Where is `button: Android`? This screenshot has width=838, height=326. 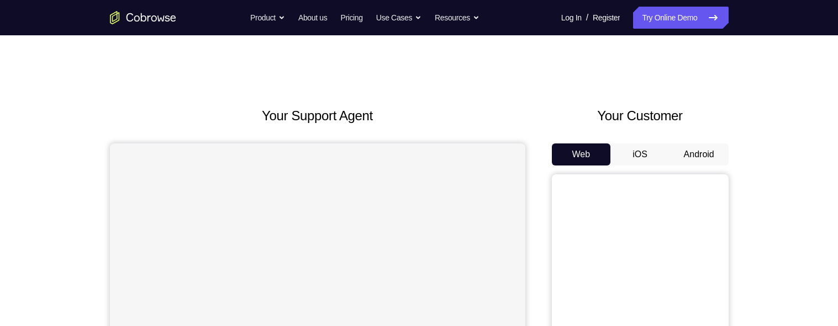
button: Android is located at coordinates (699, 155).